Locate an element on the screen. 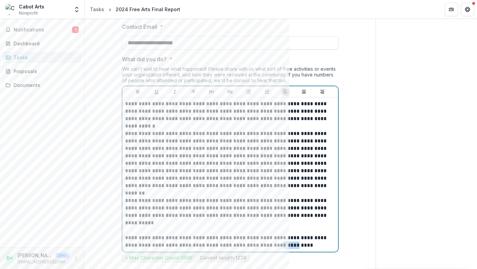 The width and height of the screenshot is (477, 269). button: Heading 1 is located at coordinates (212, 92).